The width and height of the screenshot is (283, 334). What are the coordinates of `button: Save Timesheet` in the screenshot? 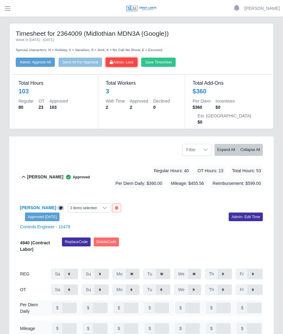 It's located at (158, 62).